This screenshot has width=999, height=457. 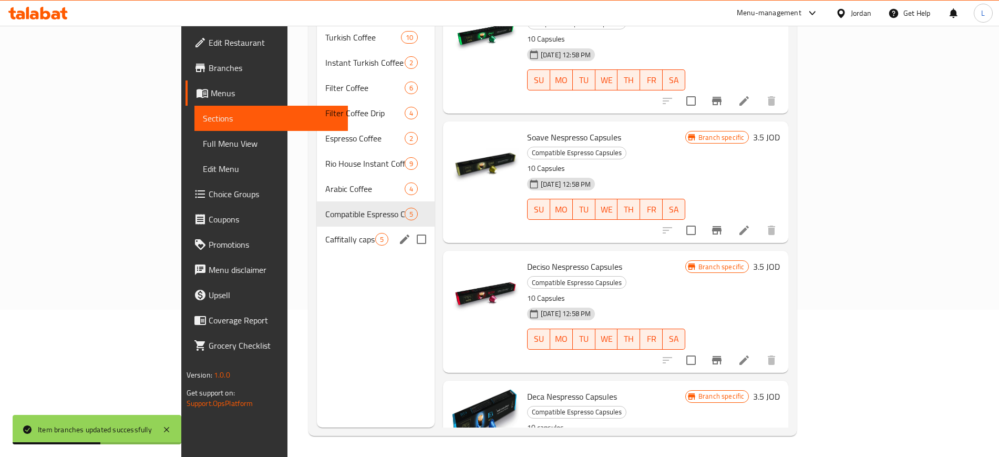 I want to click on span: Sections, so click(x=271, y=118).